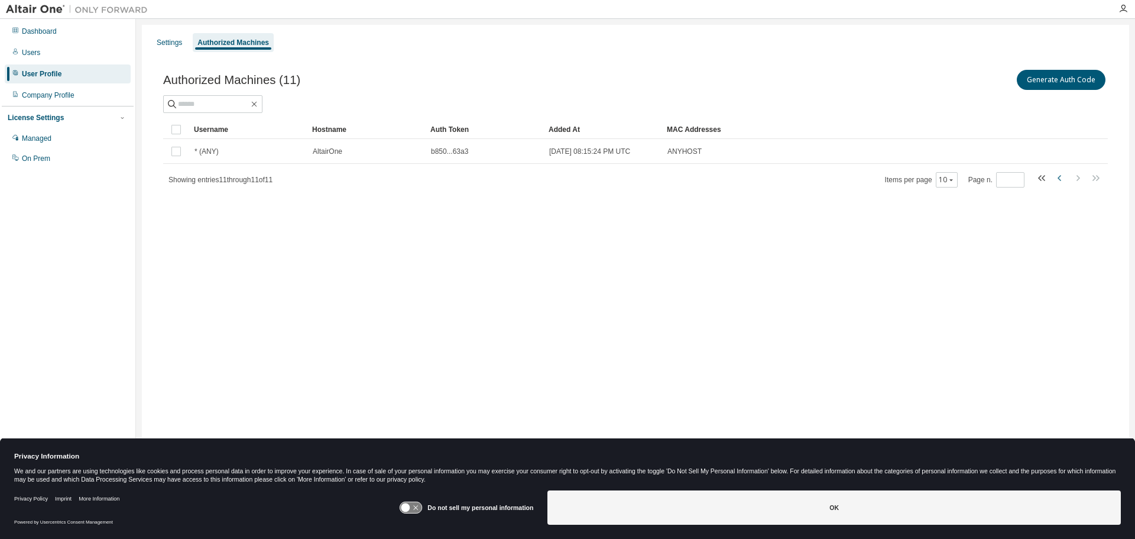  What do you see at coordinates (39, 31) in the screenshot?
I see `div: Dashboard` at bounding box center [39, 31].